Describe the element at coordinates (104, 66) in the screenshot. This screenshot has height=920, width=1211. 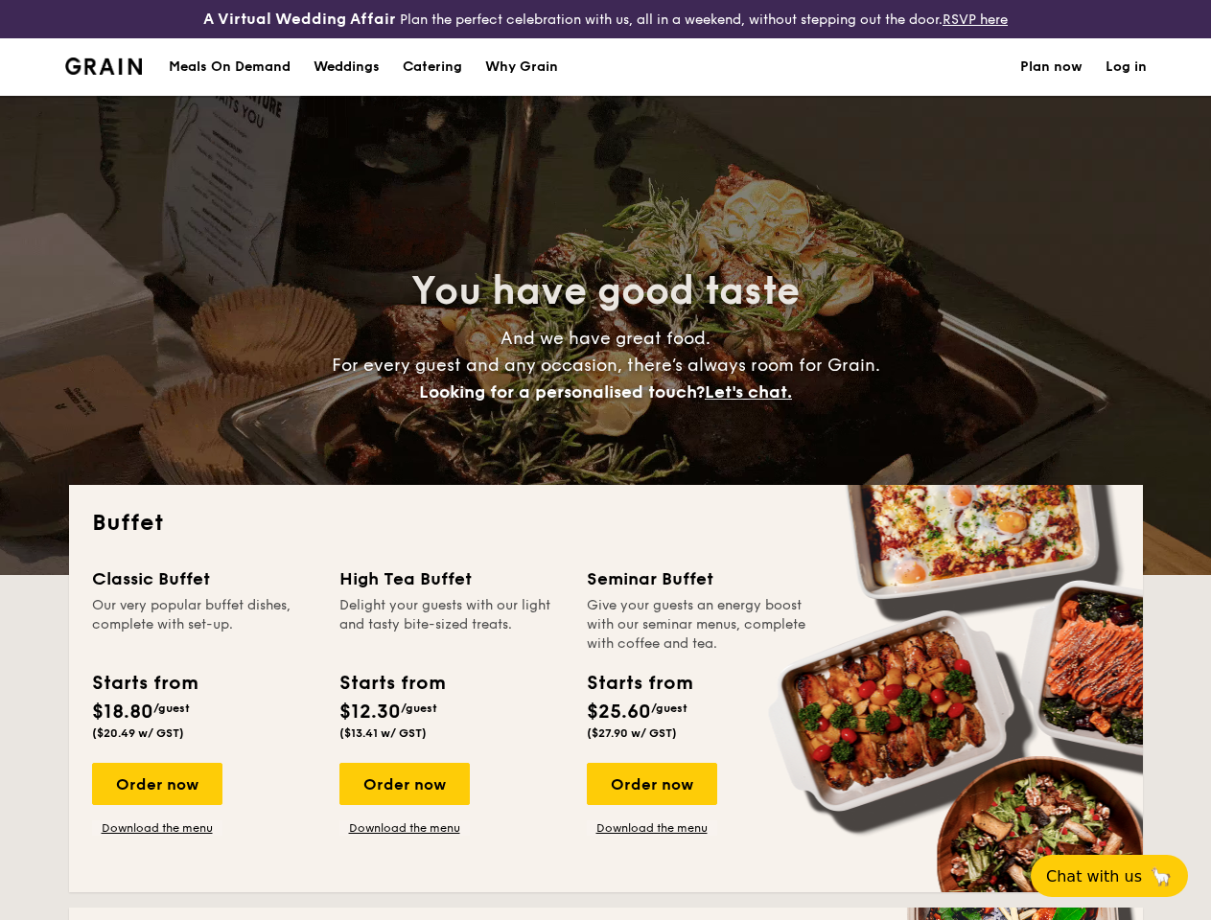
I see `a: Logotype` at that location.